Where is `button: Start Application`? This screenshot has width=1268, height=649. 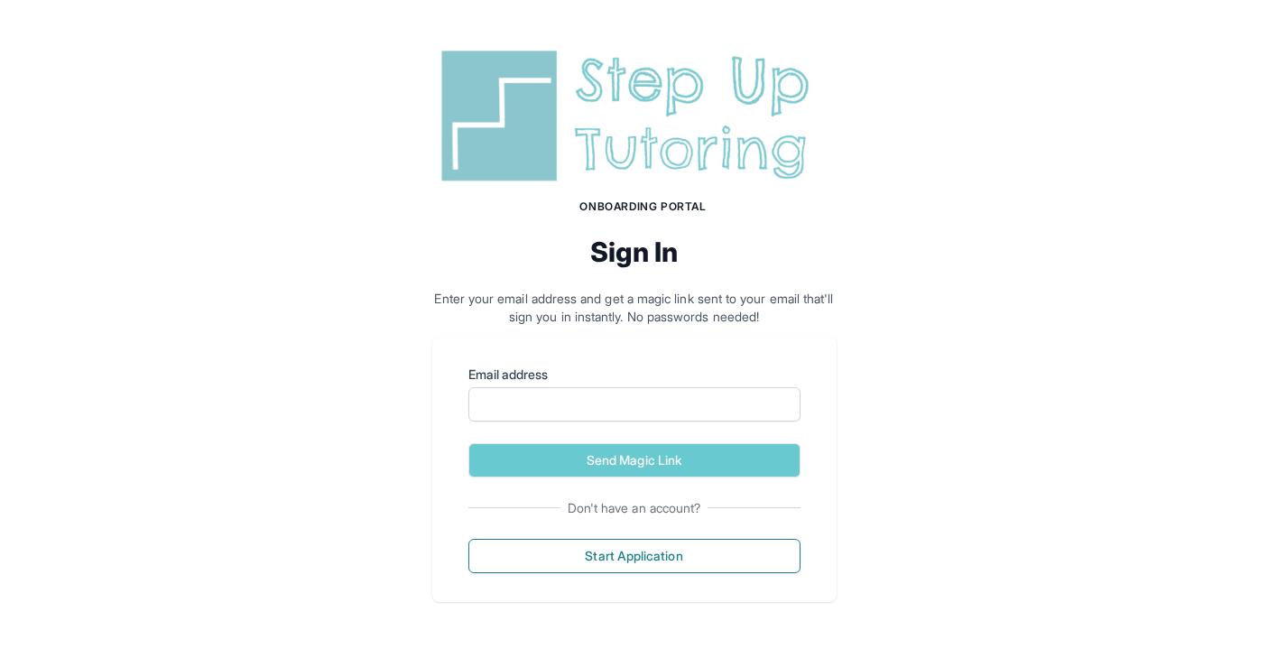
button: Start Application is located at coordinates (634, 556).